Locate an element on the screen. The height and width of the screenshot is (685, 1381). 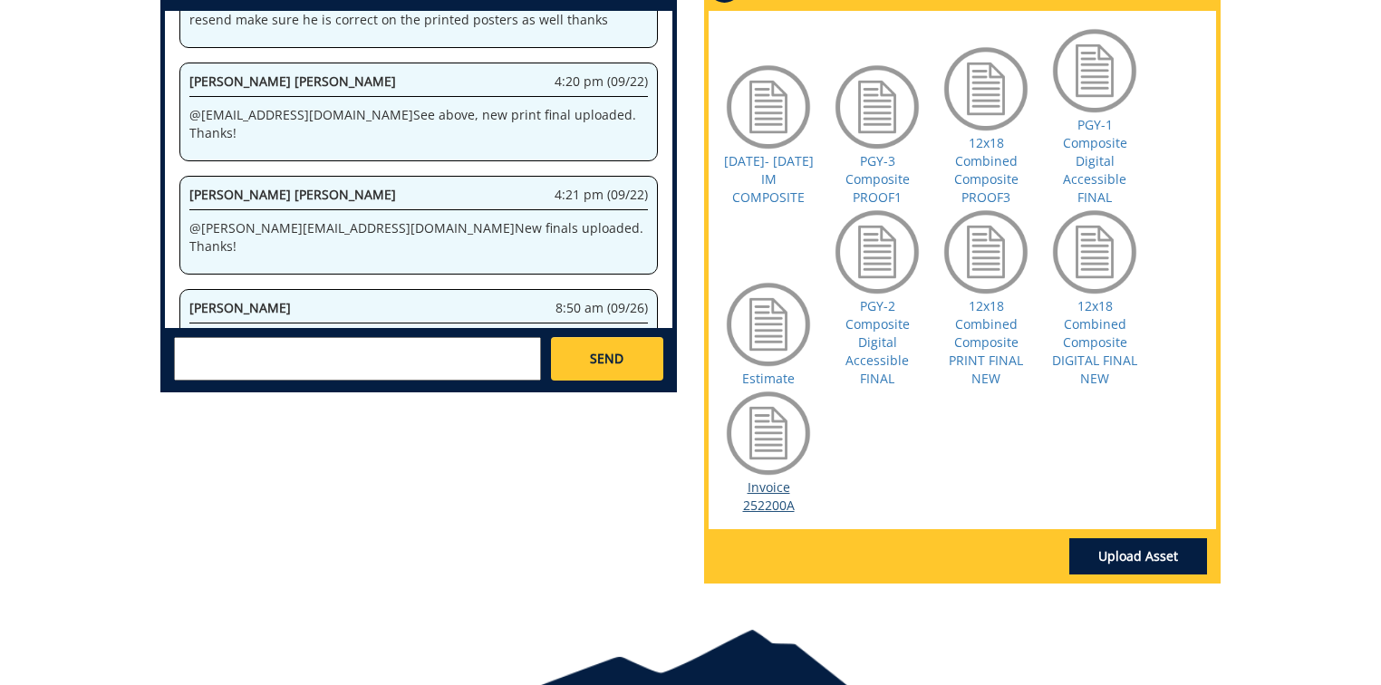
a: Invoice 252200A is located at coordinates (769, 496).